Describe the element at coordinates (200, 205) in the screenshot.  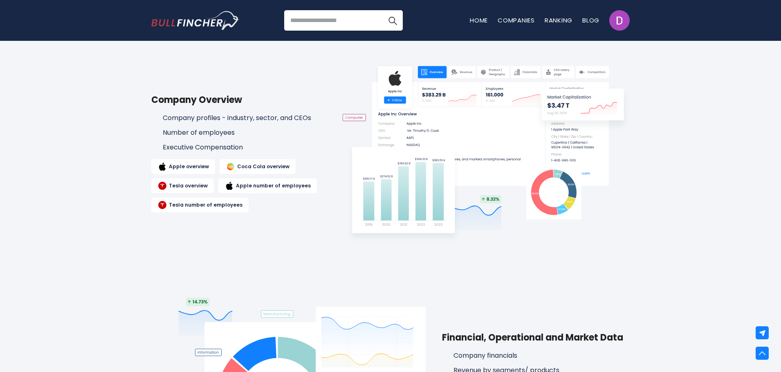
I see `a: Tesla number of employees` at that location.